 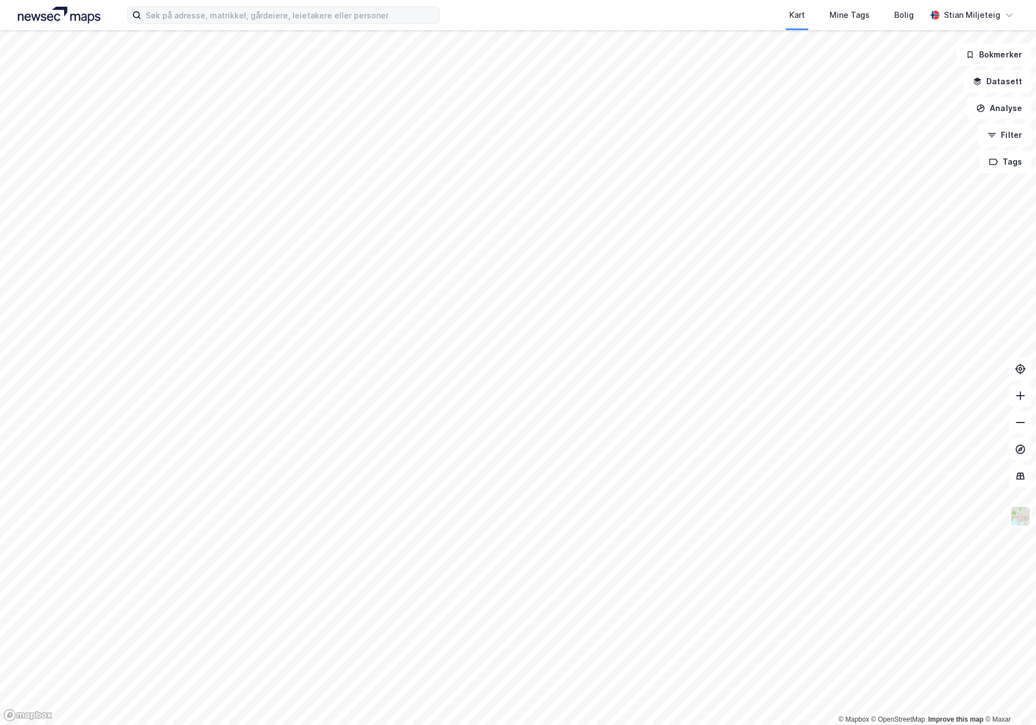 I want to click on div: Kontrollprogram for chat, so click(x=1008, y=698).